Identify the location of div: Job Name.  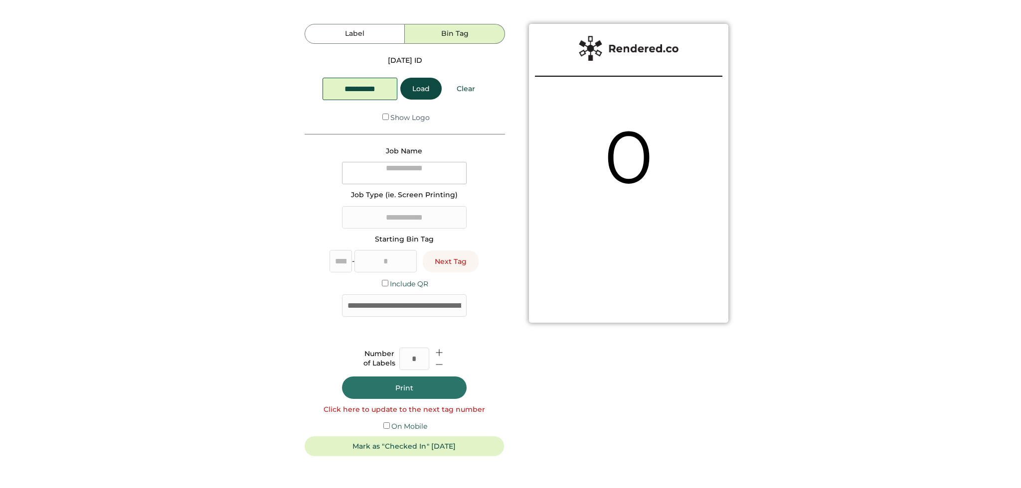
(404, 152).